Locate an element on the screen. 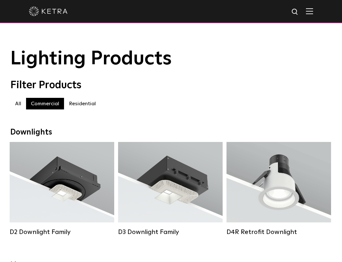 The height and width of the screenshot is (262, 342). div: D2 Downlight Family is located at coordinates (62, 232).